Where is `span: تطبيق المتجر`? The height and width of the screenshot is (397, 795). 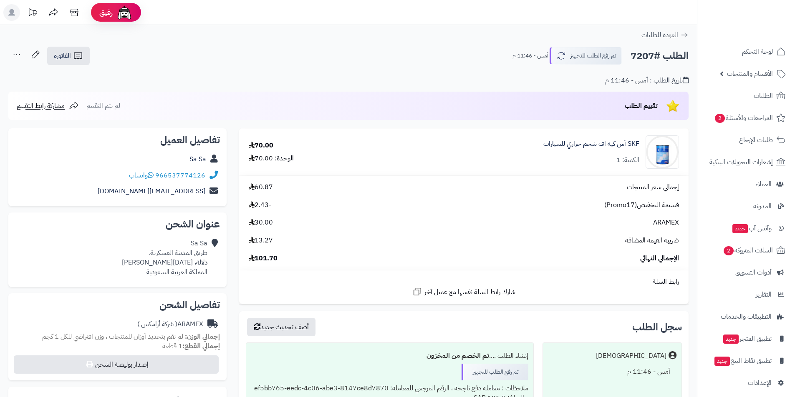 span: تطبيق المتجر is located at coordinates (747, 339).